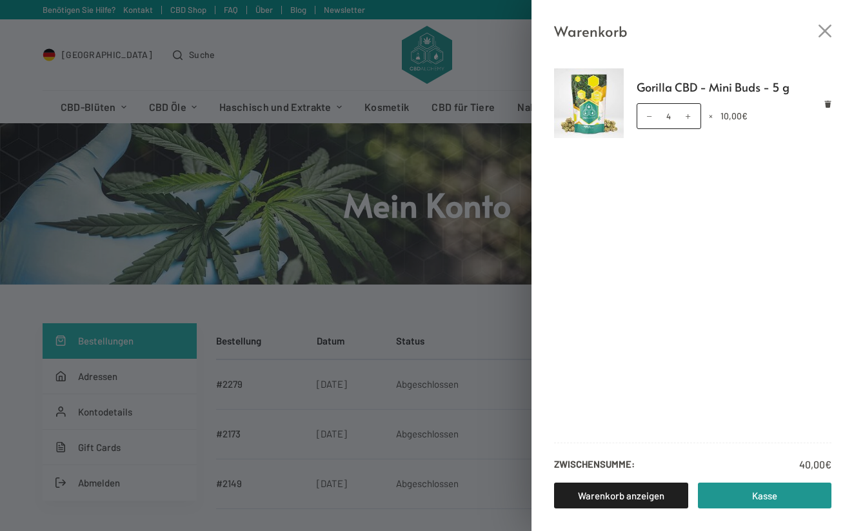 The width and height of the screenshot is (854, 531). What do you see at coordinates (621, 495) in the screenshot?
I see `a: Warenkorb anzeigen` at bounding box center [621, 495].